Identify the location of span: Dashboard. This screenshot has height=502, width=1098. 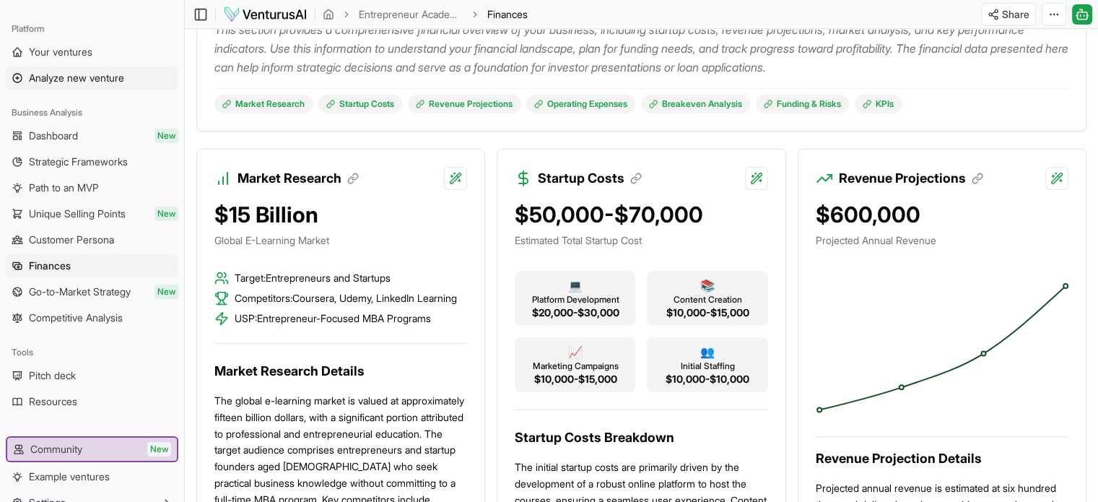
(53, 136).